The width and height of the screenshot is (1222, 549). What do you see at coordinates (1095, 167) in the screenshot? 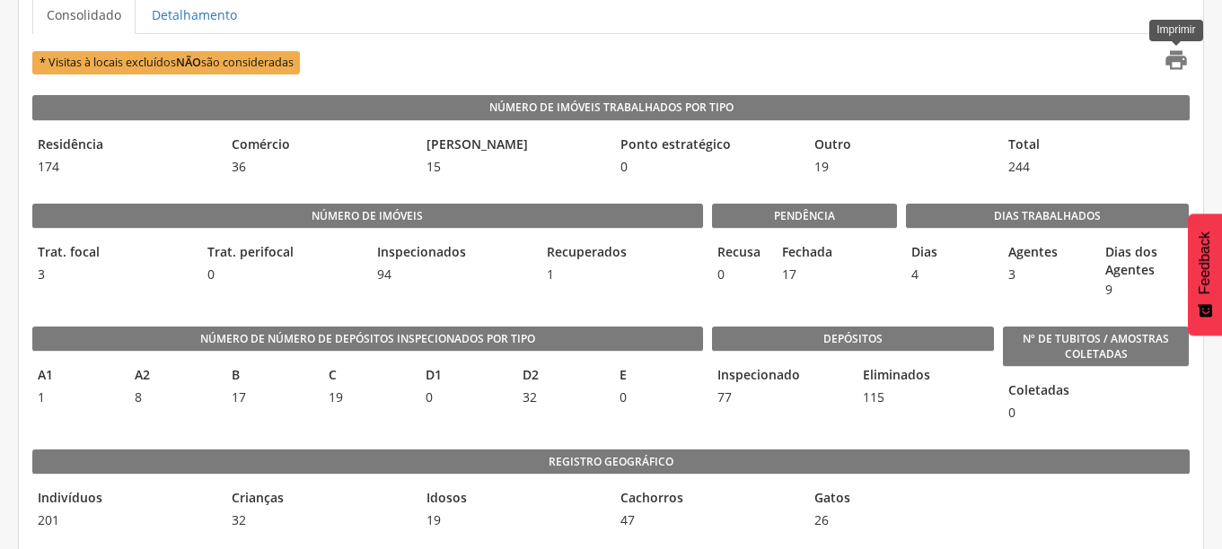
I see `span: 244` at bounding box center [1095, 167].